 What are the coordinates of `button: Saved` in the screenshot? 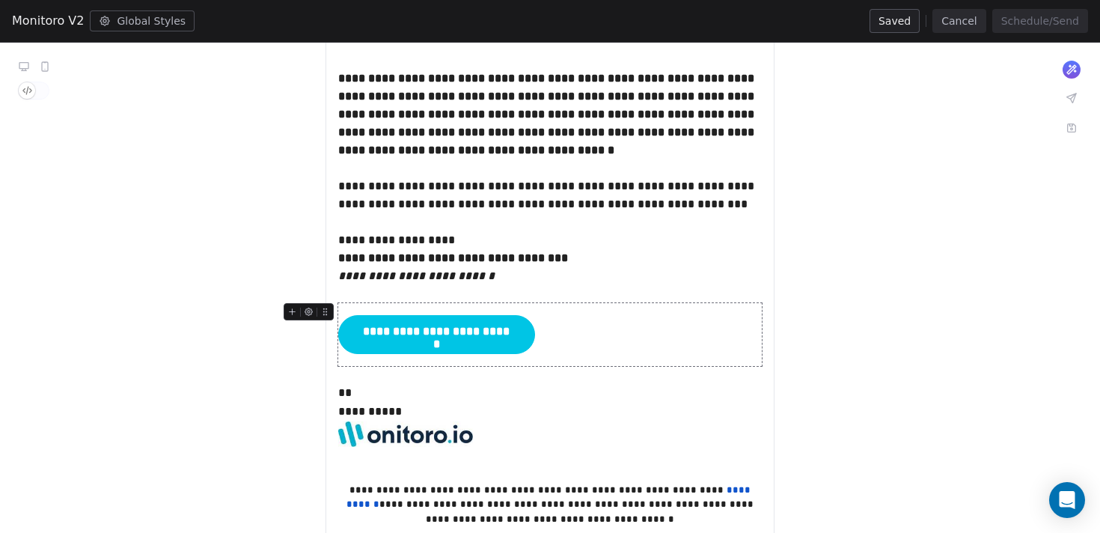 It's located at (894, 21).